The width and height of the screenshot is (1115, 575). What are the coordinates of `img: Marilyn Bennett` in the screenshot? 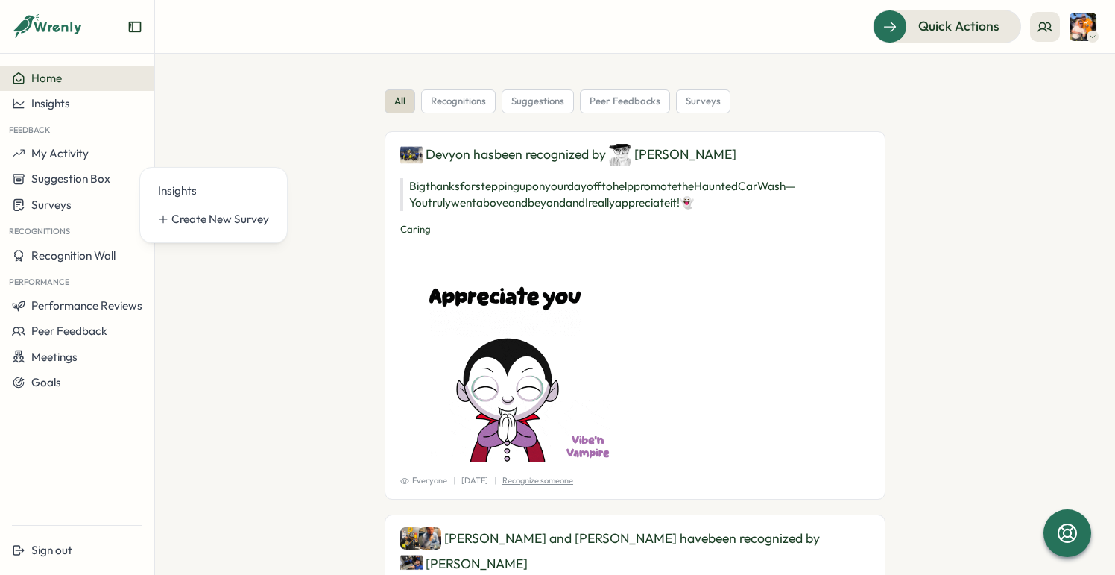 It's located at (620, 155).